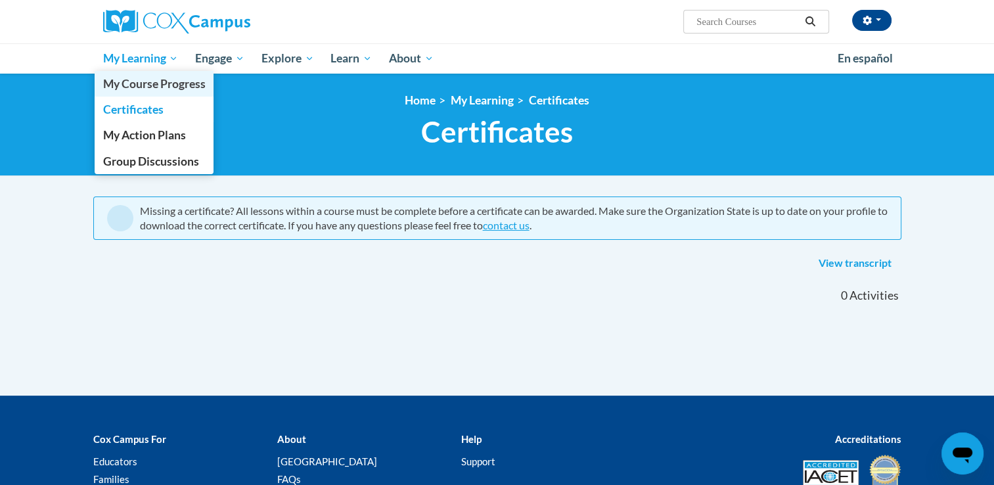  What do you see at coordinates (111, 479) in the screenshot?
I see `a: Families` at bounding box center [111, 479].